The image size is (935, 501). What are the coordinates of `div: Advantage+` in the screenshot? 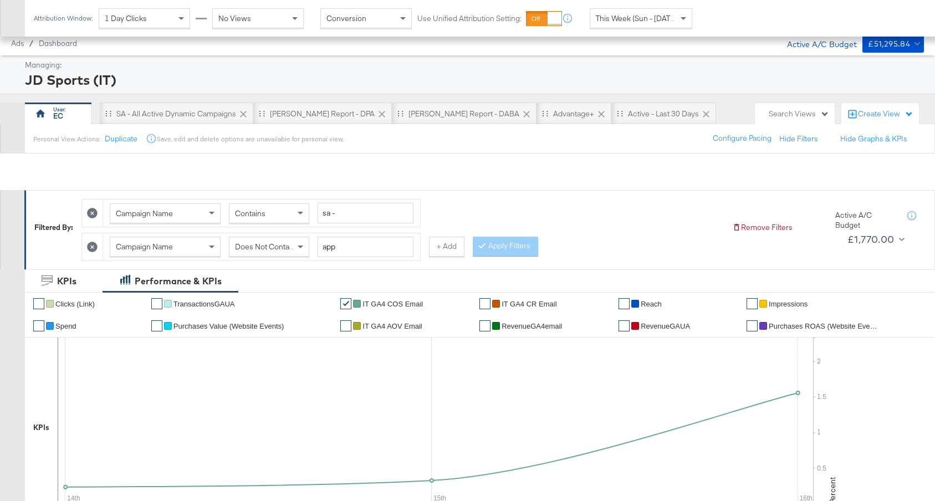 It's located at (574, 114).